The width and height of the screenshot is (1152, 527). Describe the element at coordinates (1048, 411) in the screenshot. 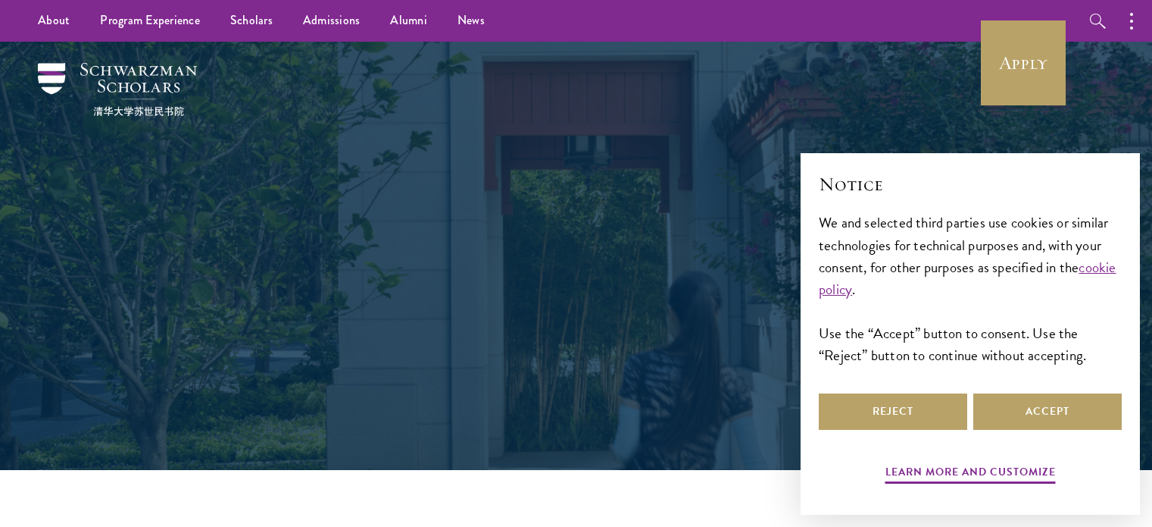

I see `button: Accept` at that location.